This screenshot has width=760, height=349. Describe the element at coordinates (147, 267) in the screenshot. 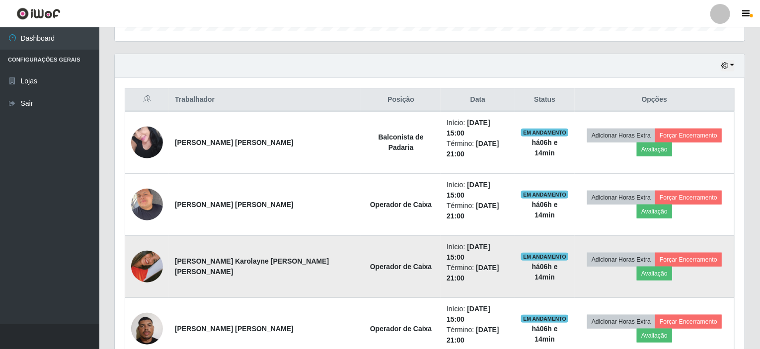

I see `img: 1732041144811.jpeg` at that location.